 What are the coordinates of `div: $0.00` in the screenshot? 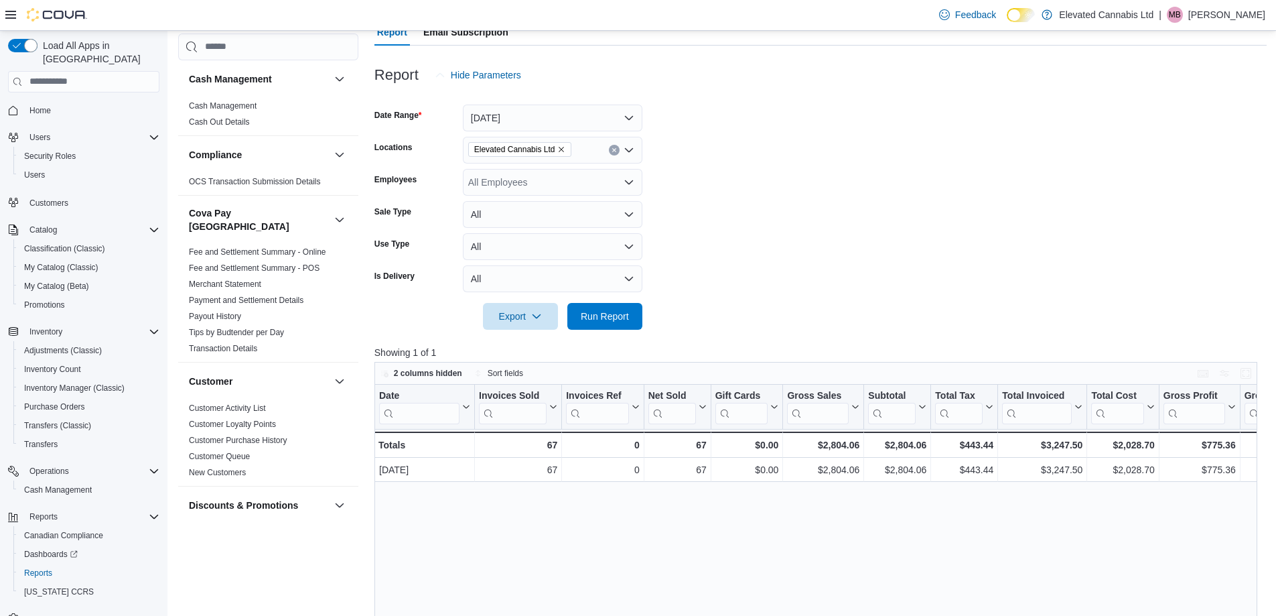 It's located at (746, 445).